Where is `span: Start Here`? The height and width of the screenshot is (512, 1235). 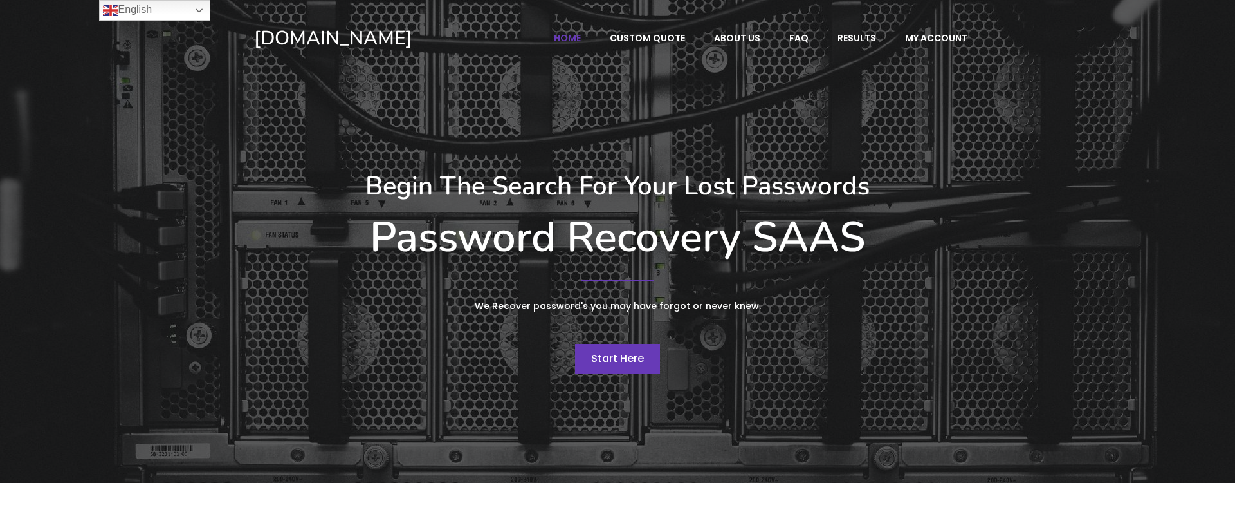 span: Start Here is located at coordinates (618, 358).